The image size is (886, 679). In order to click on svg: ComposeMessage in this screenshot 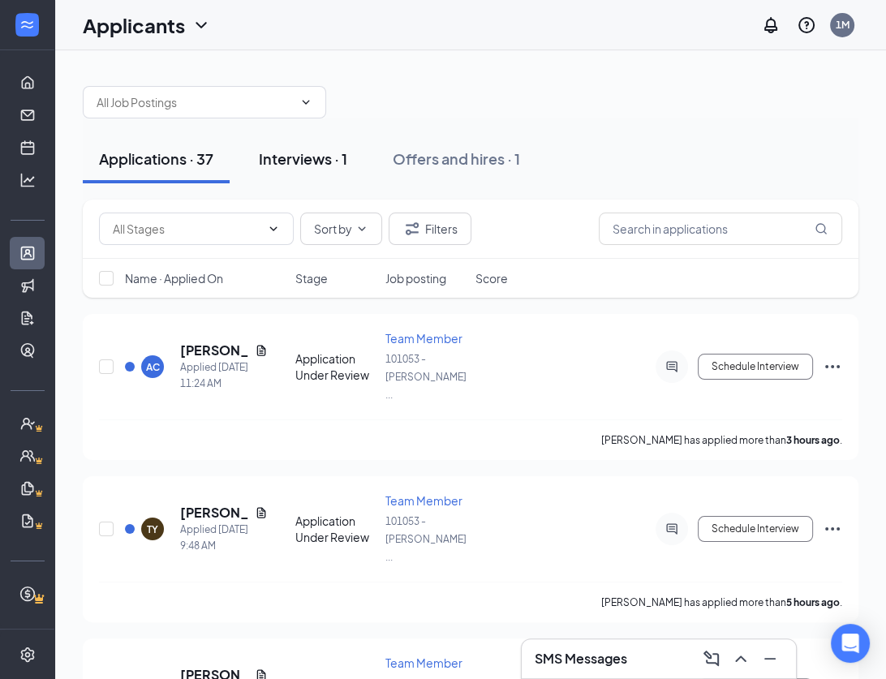, I will do `click(712, 659)`.